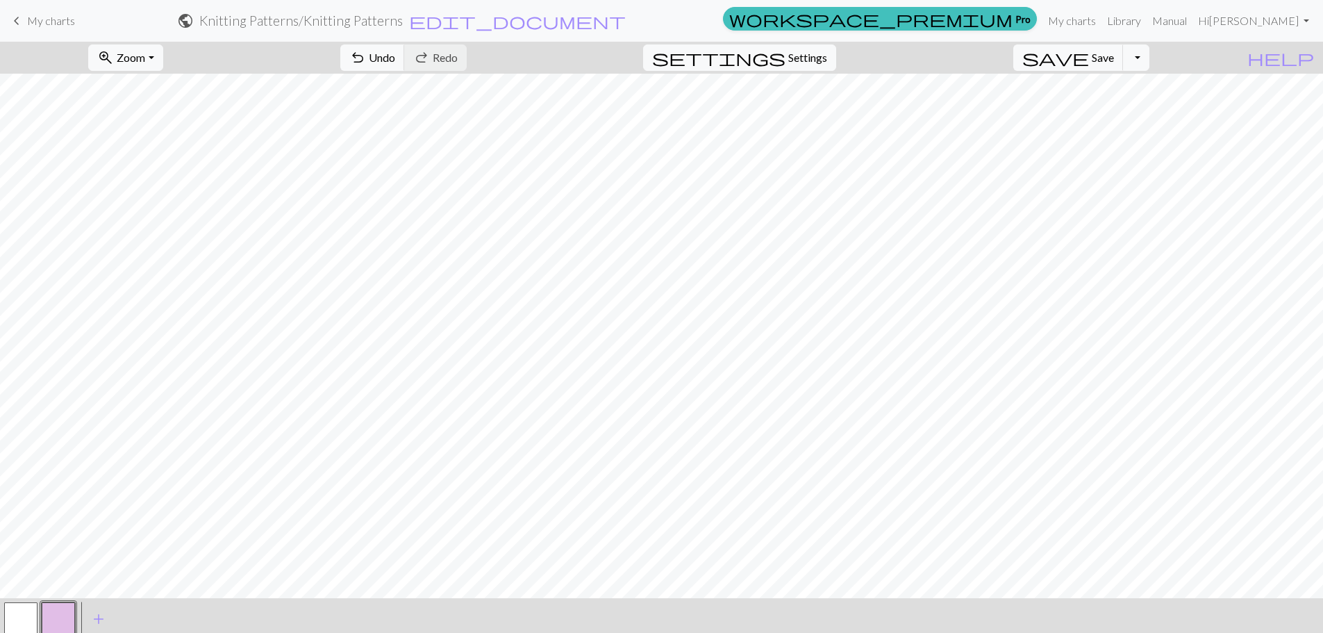 This screenshot has height=633, width=1323. Describe the element at coordinates (719, 58) in the screenshot. I see `span: settings` at that location.